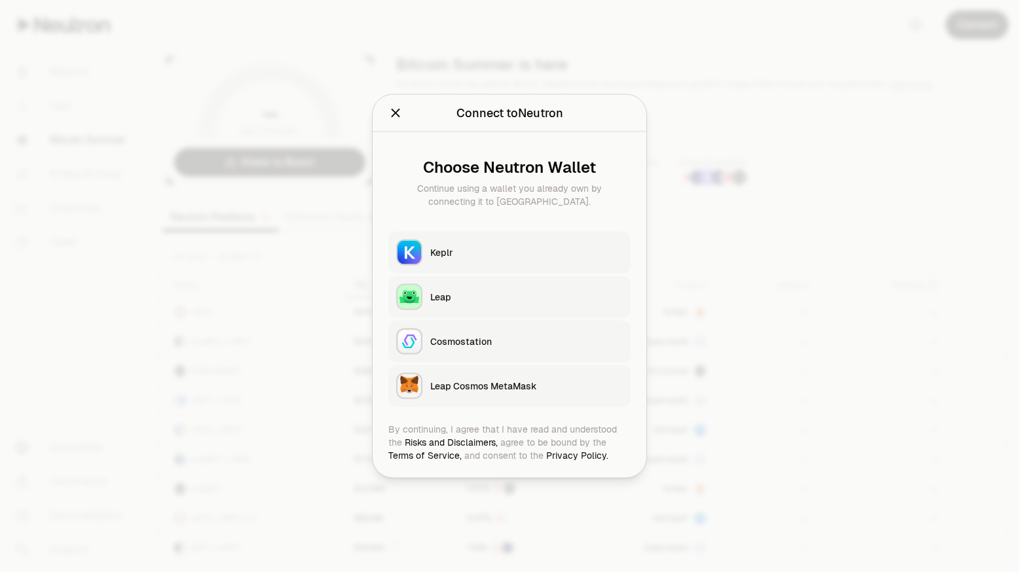 Image resolution: width=1019 pixels, height=572 pixels. I want to click on a: Risks and Disclaimers,, so click(451, 443).